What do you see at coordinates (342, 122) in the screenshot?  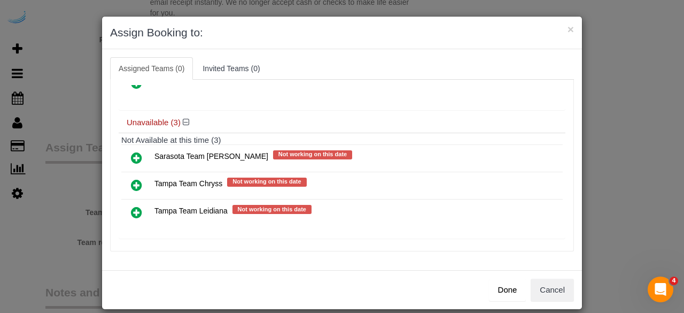 I see `h4: Unavailable (3)` at bounding box center [342, 122].